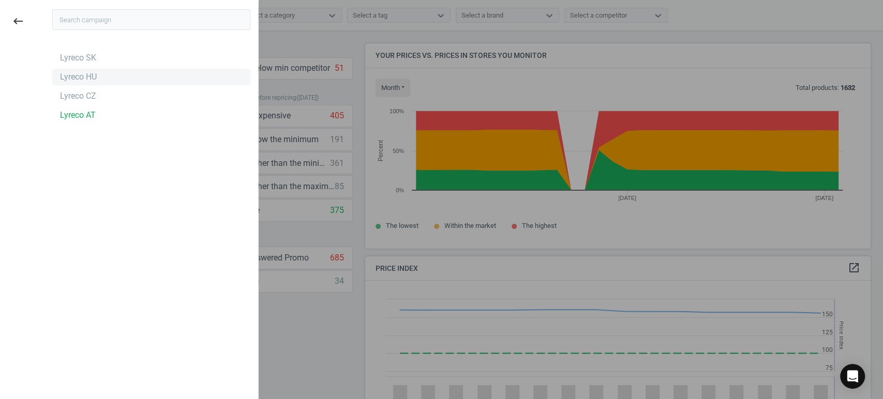  Describe the element at coordinates (78, 58) in the screenshot. I see `div: Lyreco SK` at that location.